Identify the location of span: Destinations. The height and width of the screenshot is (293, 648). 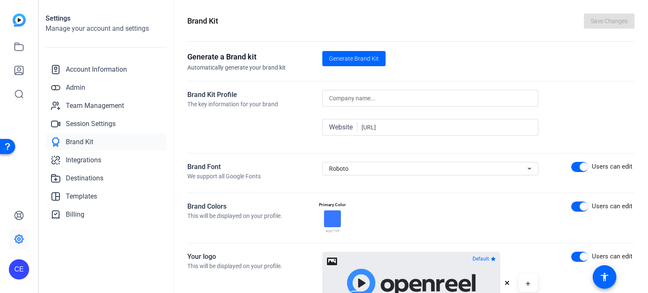
(84, 178).